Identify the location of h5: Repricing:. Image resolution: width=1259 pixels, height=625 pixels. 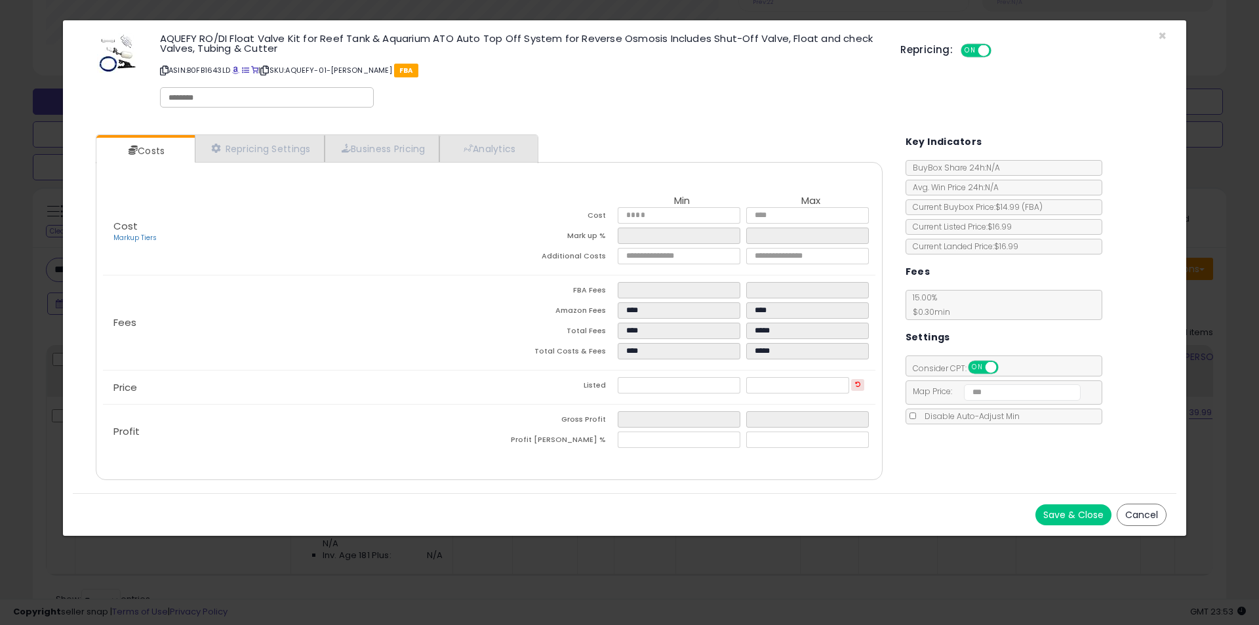
(927, 50).